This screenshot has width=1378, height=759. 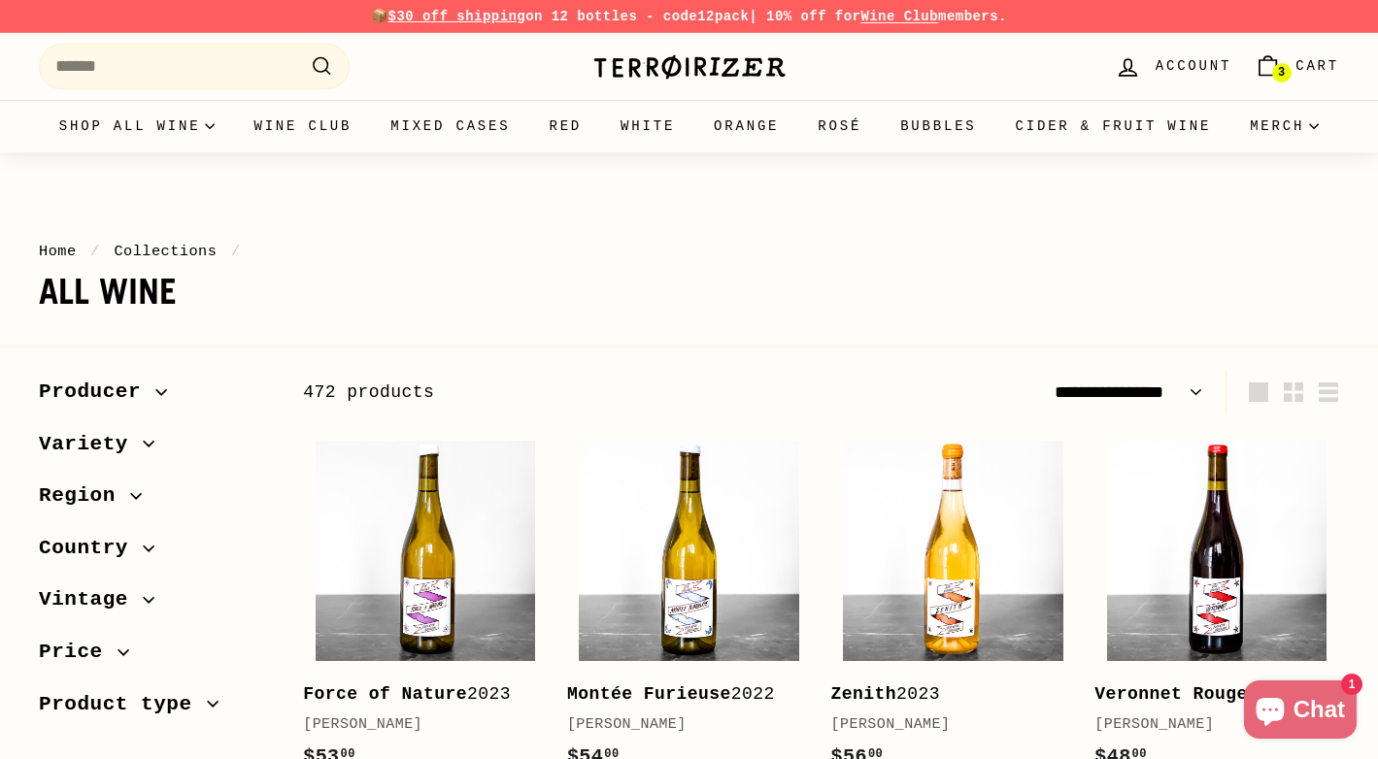 I want to click on nav: breadcrumbs, so click(x=688, y=252).